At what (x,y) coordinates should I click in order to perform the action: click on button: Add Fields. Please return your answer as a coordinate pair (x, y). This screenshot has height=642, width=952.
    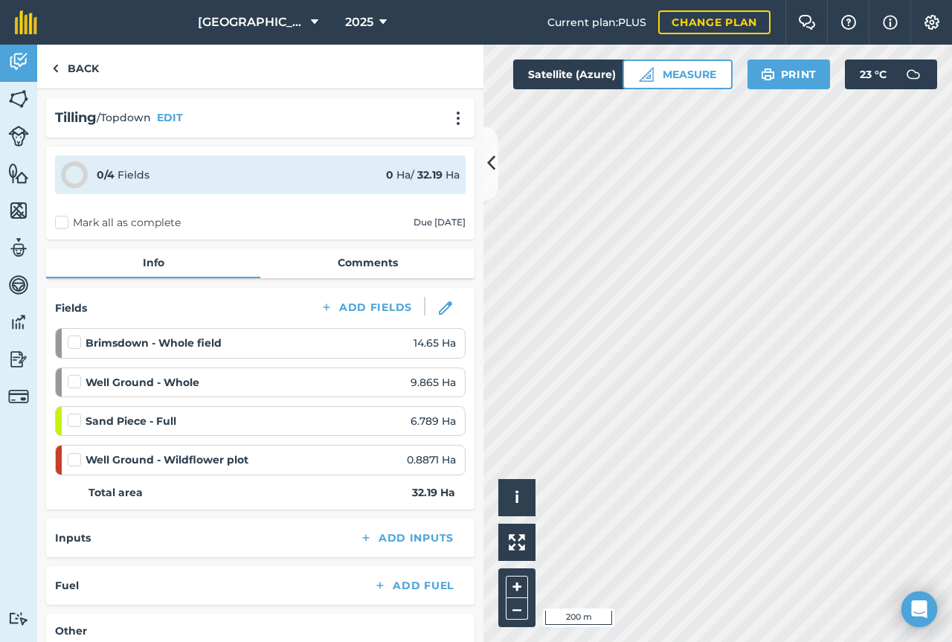
    Looking at the image, I should click on (366, 307).